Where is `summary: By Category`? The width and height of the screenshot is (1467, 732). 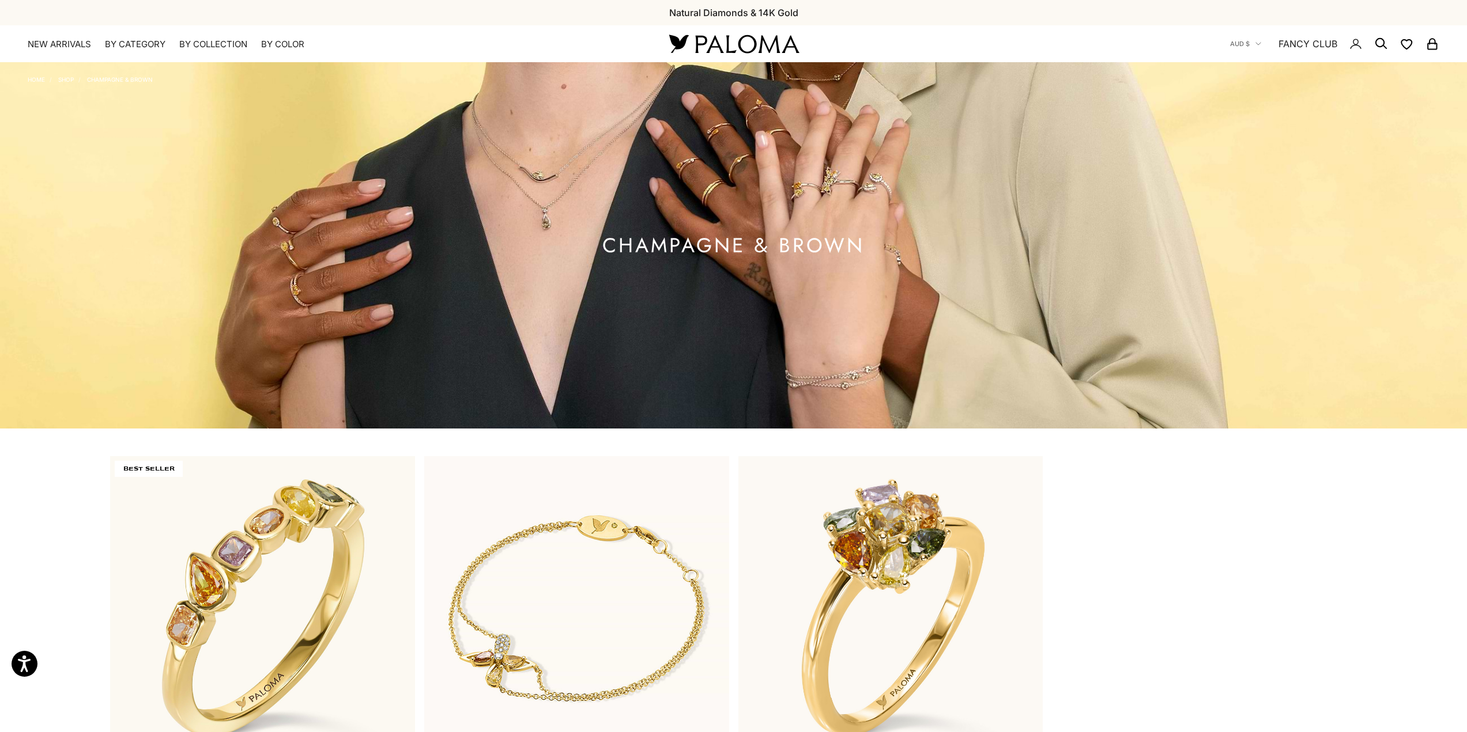
summary: By Category is located at coordinates (135, 44).